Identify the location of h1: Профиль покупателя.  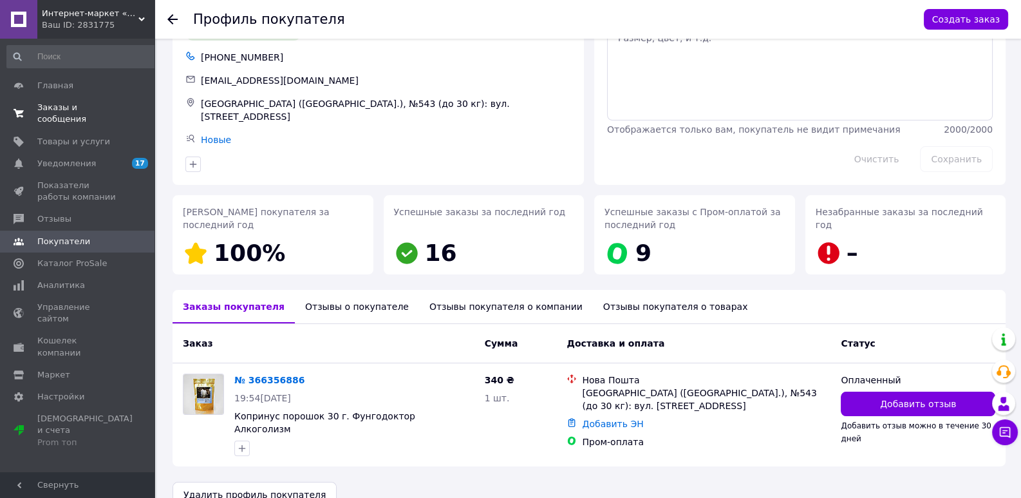
(269, 19).